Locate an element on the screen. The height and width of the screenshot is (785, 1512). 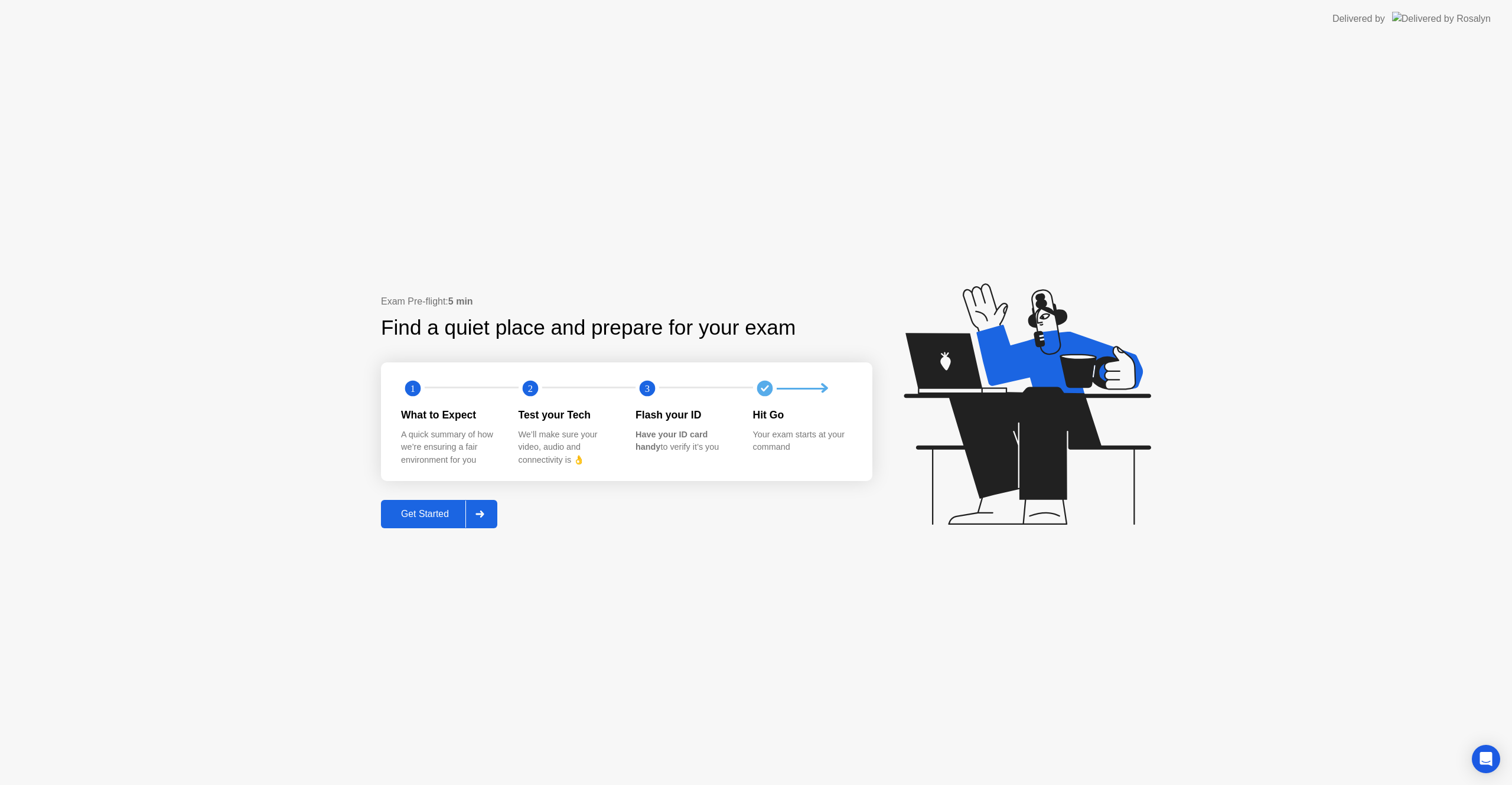
b: Have your ID card handy is located at coordinates (671, 441).